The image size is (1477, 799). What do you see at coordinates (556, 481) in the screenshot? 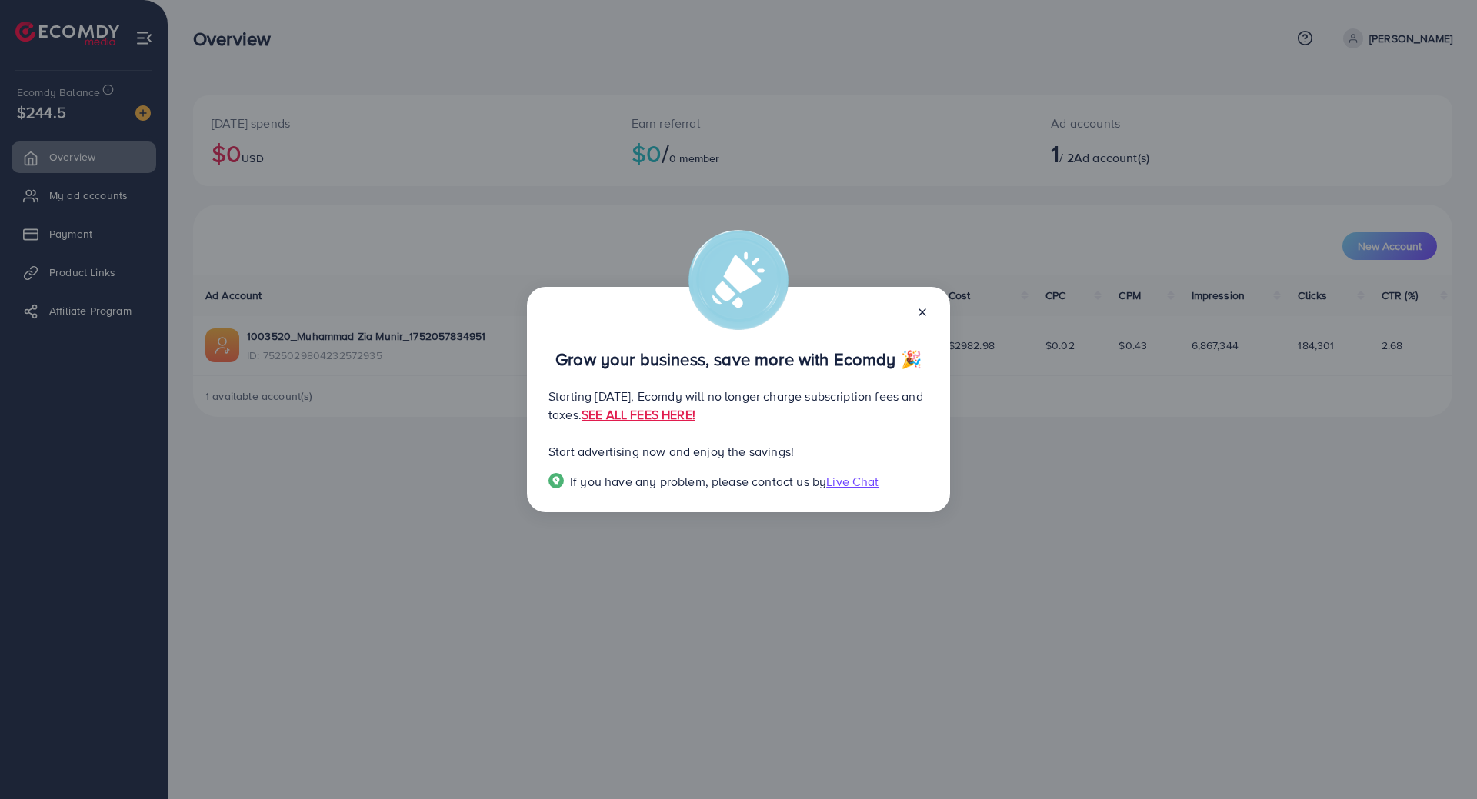
I see `img: Popup guide` at bounding box center [556, 481].